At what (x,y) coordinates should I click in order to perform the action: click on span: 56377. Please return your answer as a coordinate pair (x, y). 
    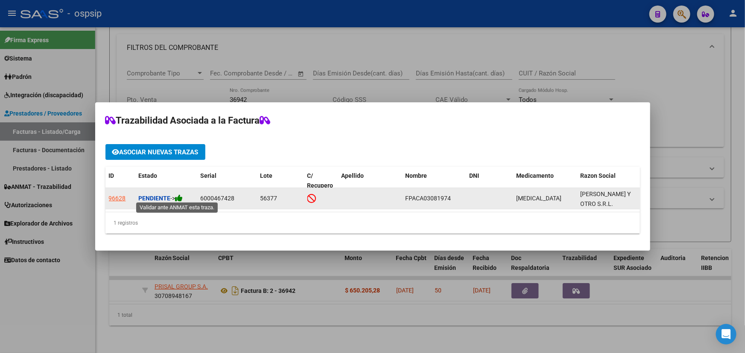
    Looking at the image, I should click on (269, 198).